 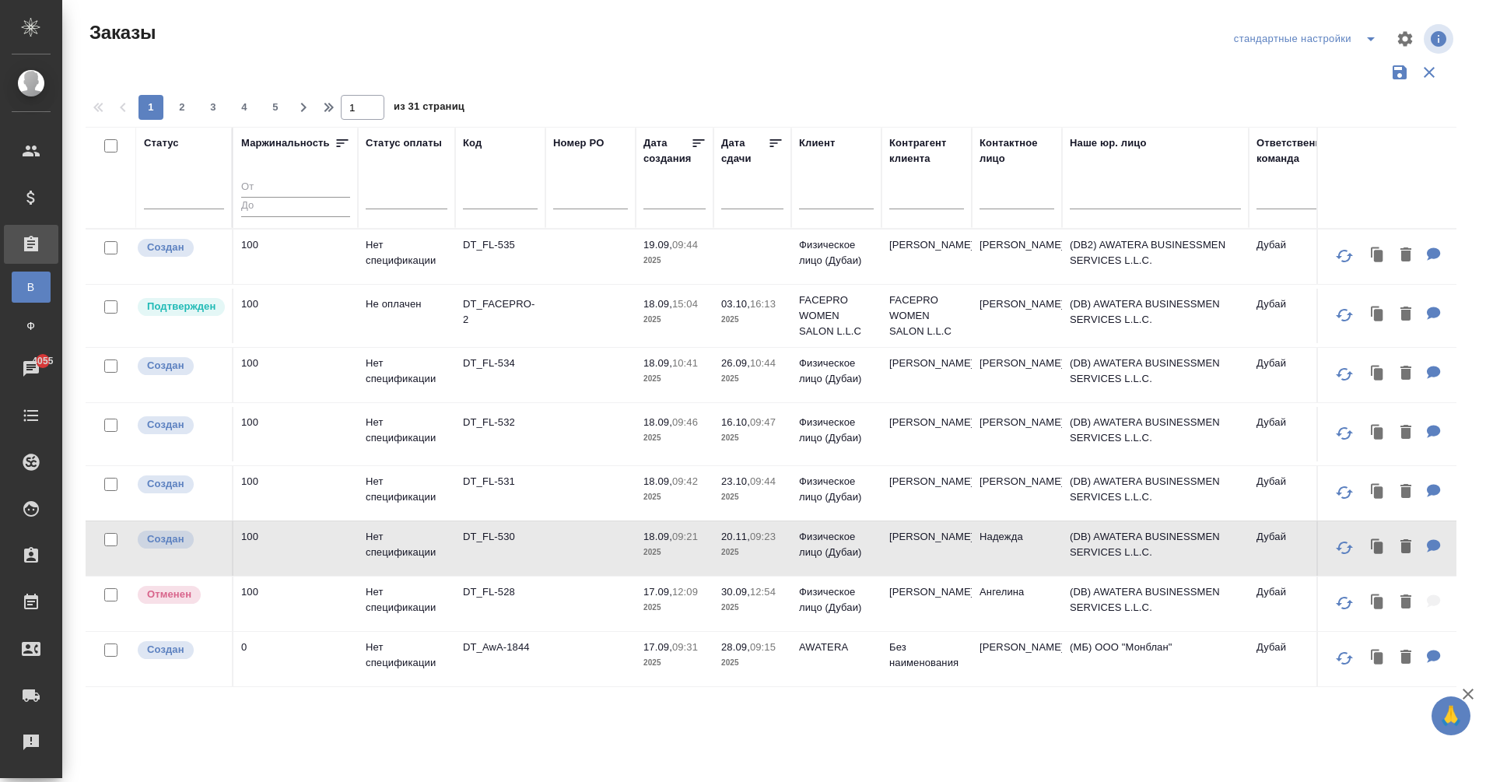 What do you see at coordinates (31, 369) in the screenshot?
I see `a: 4055` at bounding box center [31, 369].